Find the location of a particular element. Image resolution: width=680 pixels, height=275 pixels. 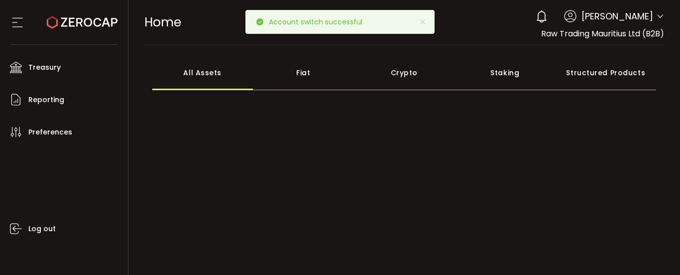

div: Fiat is located at coordinates (303, 73).